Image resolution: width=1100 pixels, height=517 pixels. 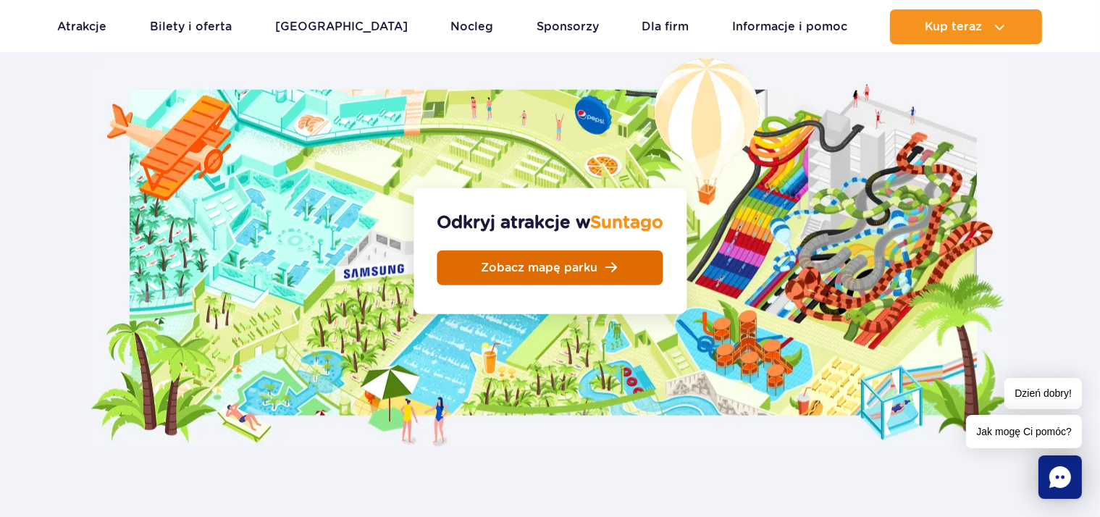 I want to click on a: Zobacz mapę parku, so click(x=550, y=268).